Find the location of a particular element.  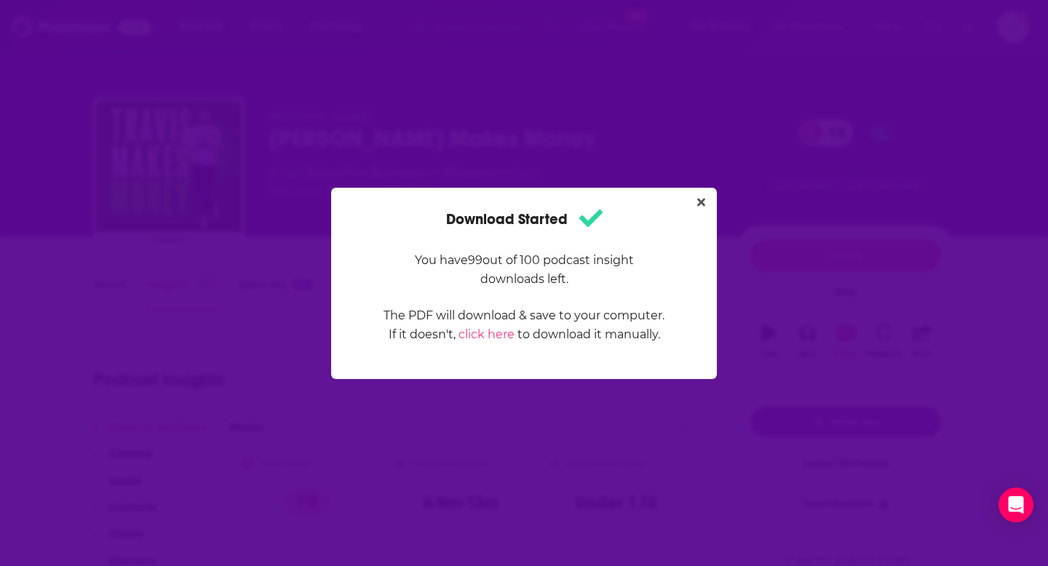

p: You have 99 out of 100 podcast insight downloads left. is located at coordinates (524, 270).